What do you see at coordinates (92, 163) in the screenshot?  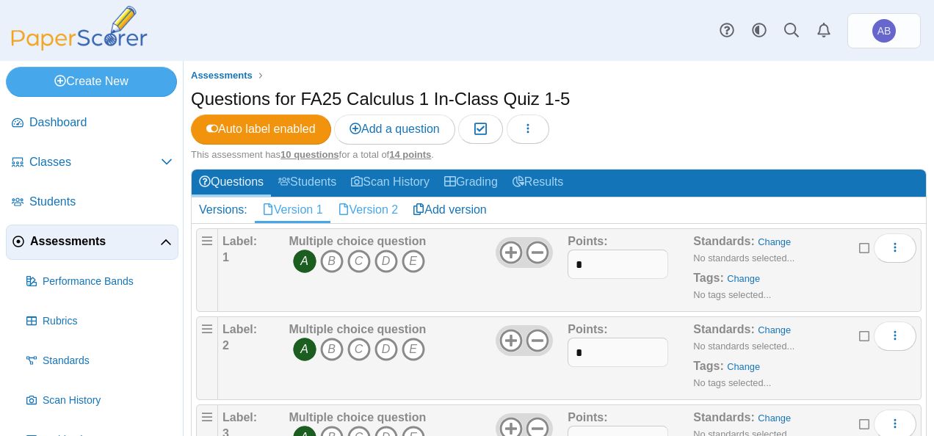 I see `a: Classes` at bounding box center [92, 163].